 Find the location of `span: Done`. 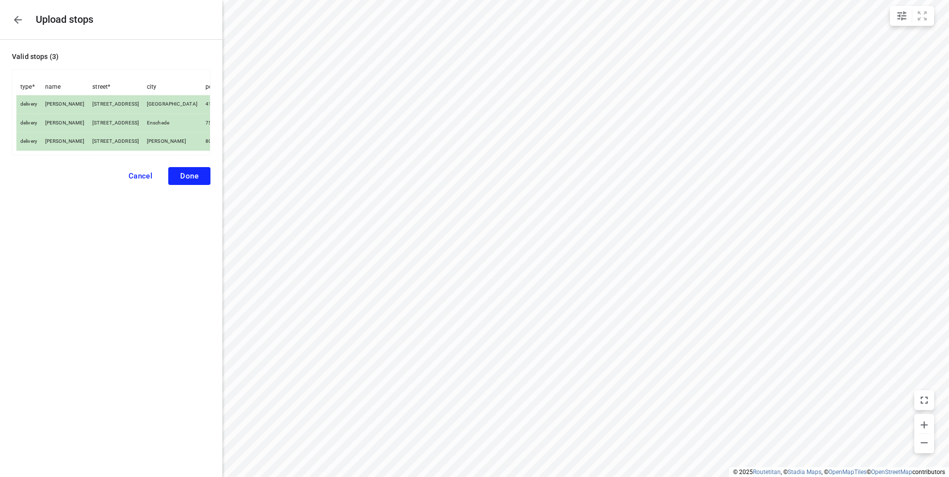

span: Done is located at coordinates (189, 176).